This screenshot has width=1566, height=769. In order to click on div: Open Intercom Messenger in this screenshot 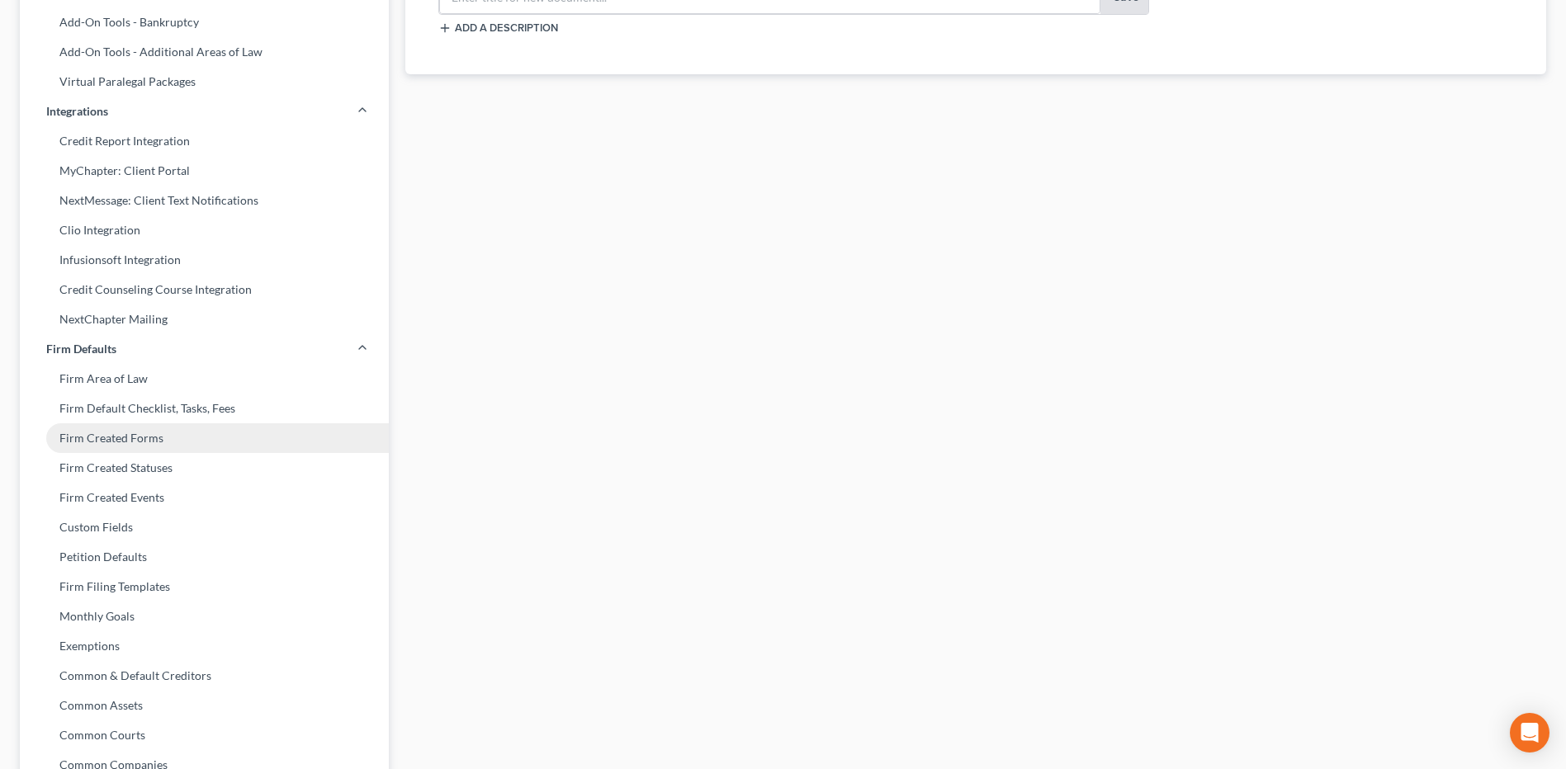, I will do `click(1529, 733)`.